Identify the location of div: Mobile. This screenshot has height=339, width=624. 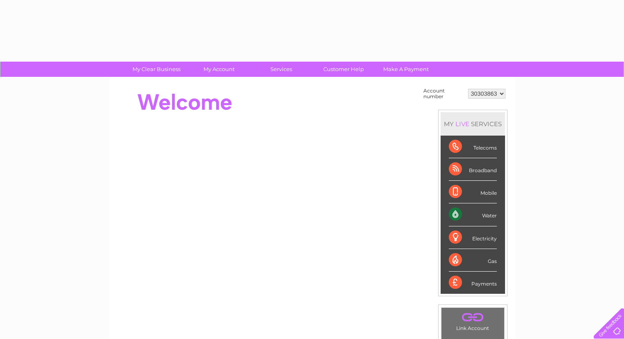
(473, 192).